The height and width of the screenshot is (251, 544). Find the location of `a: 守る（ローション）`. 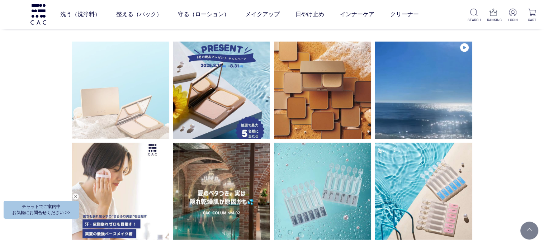

a: 守る（ローション） is located at coordinates (204, 14).